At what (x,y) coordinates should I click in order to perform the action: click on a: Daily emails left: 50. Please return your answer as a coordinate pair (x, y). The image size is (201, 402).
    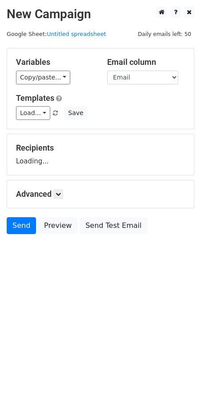
    Looking at the image, I should click on (164, 34).